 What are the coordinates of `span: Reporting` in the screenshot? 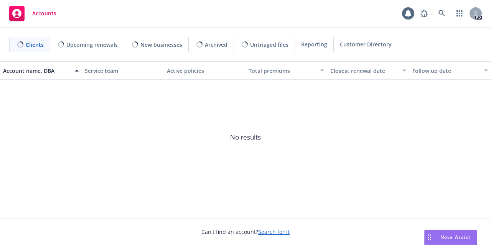 It's located at (314, 44).